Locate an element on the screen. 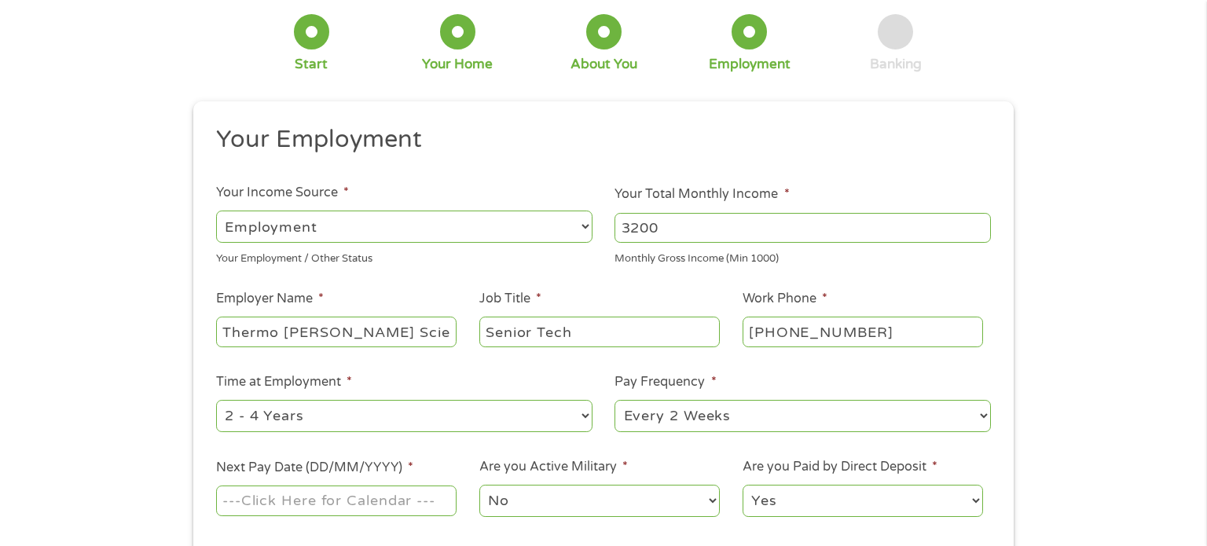 This screenshot has width=1207, height=546. input: Walmart is located at coordinates (336, 331).